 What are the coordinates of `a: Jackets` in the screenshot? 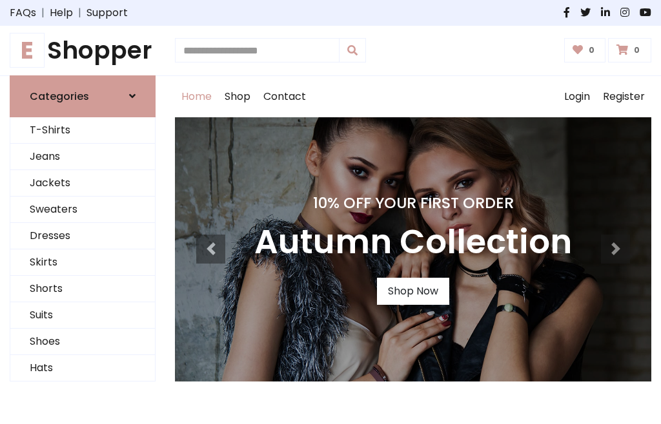 It's located at (83, 183).